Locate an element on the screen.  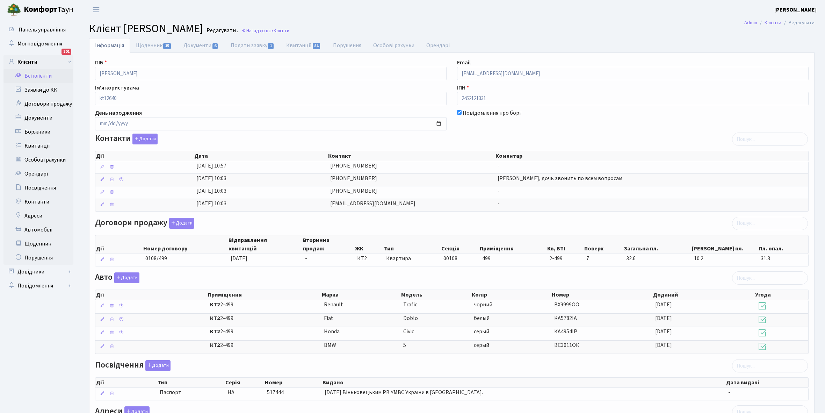
span: Квартира is located at coordinates (412, 258).